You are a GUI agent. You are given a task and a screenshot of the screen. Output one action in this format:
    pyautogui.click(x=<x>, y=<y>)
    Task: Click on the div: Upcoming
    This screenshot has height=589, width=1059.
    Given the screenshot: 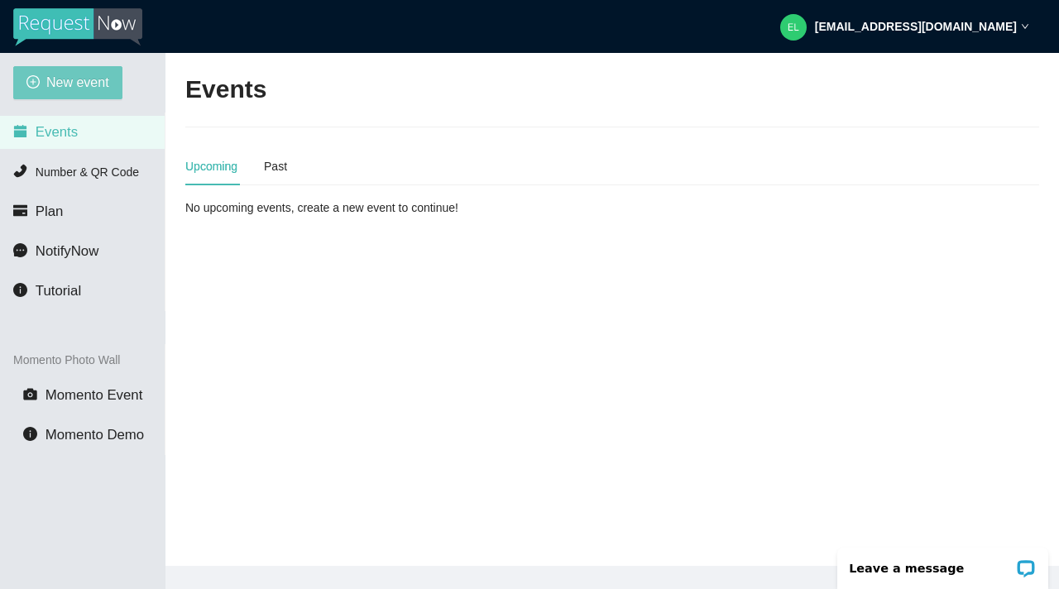 What is the action you would take?
    pyautogui.click(x=211, y=166)
    